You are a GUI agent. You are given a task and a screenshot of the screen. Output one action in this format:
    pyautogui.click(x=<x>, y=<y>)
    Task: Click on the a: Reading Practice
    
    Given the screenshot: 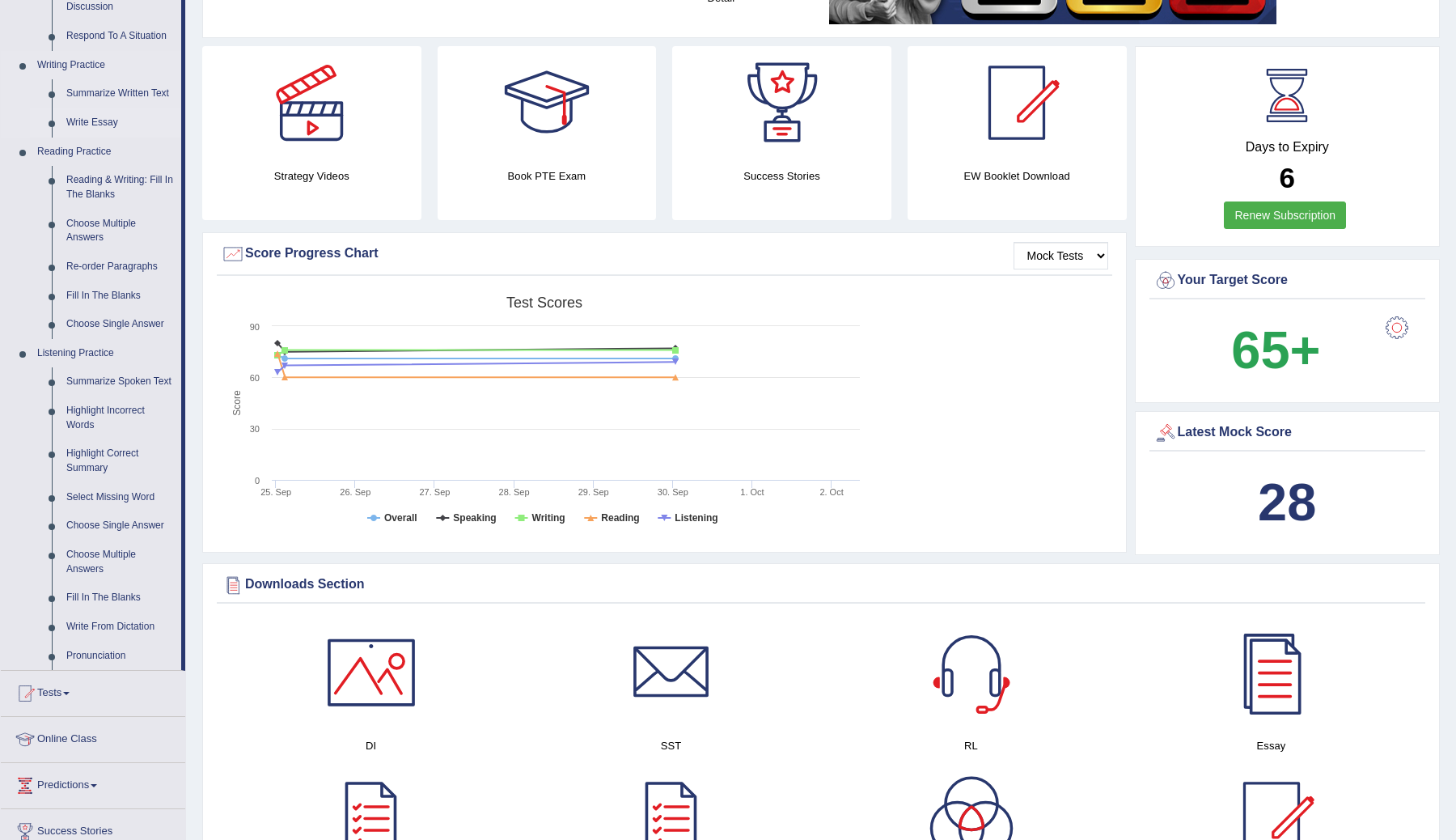 What is the action you would take?
    pyautogui.click(x=105, y=152)
    